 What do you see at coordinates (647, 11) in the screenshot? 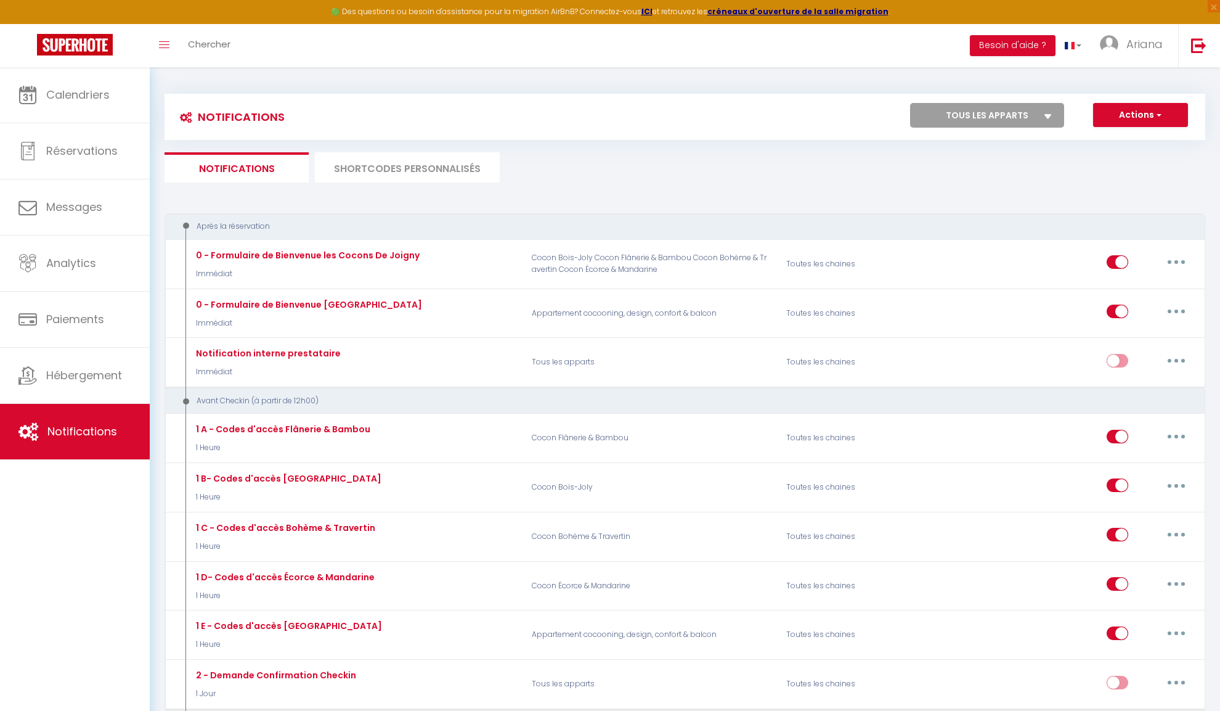
I see `strong: ICI` at bounding box center [647, 11].